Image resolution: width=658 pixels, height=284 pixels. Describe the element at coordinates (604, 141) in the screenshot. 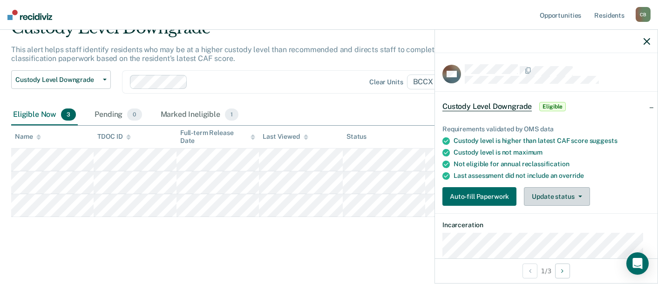

I see `span: suggests` at that location.